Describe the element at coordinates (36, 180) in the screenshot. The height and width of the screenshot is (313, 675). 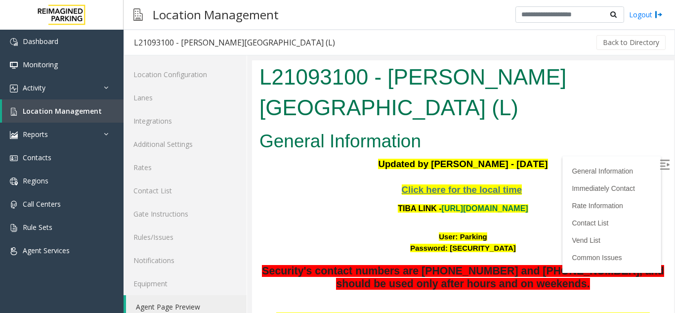
I see `span: Regions` at that location.